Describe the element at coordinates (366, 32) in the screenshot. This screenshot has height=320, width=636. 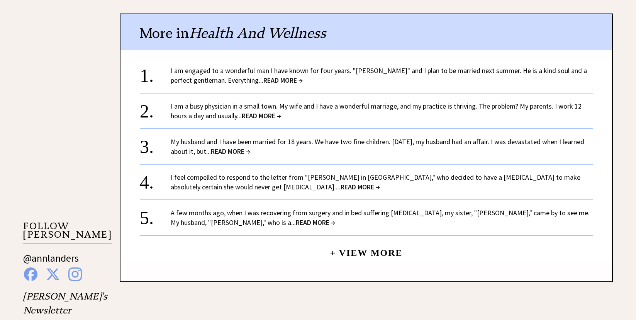
I see `div: More in` at that location.